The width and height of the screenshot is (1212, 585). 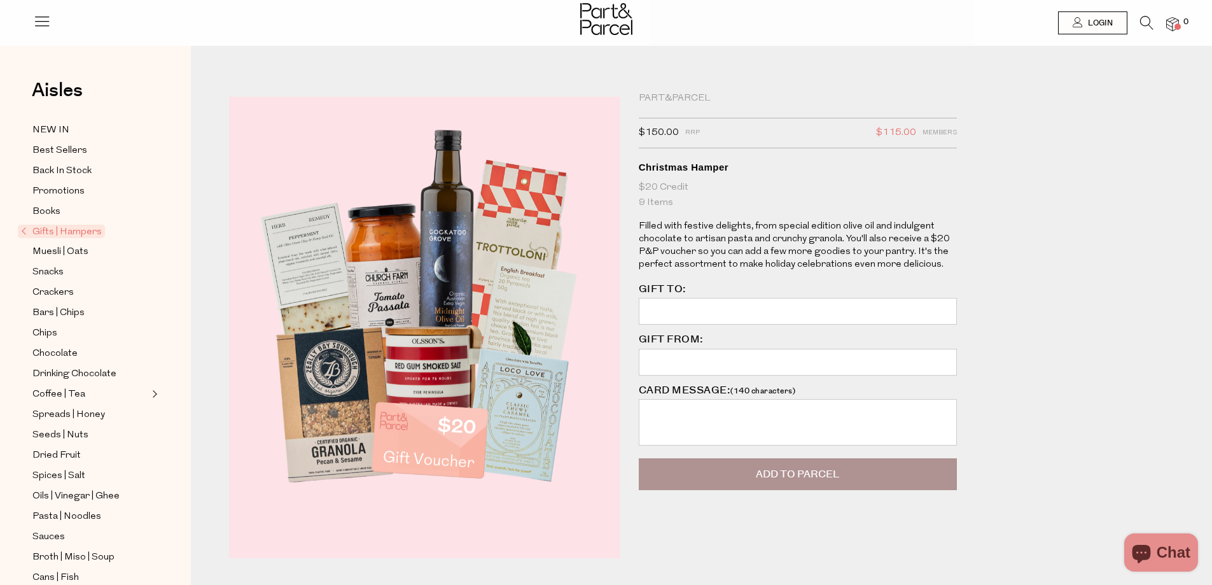 I want to click on a: Books, so click(x=90, y=211).